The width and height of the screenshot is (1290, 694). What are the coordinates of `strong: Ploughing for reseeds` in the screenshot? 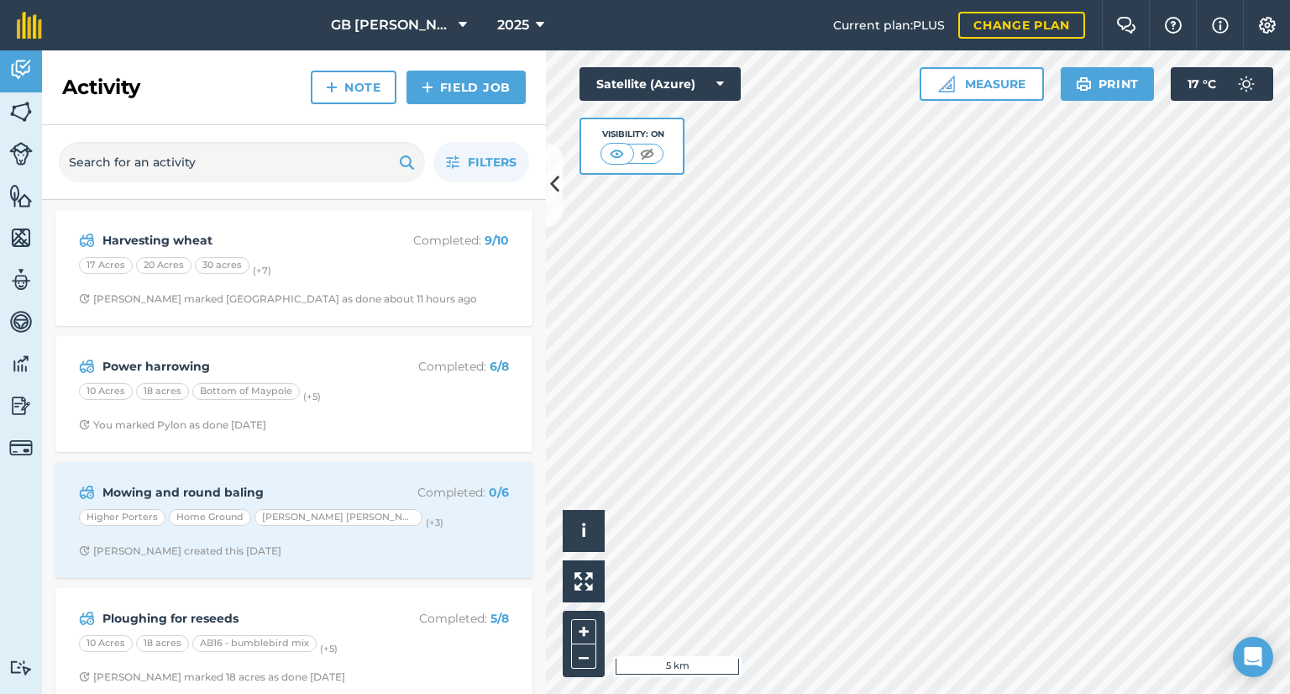 It's located at (235, 618).